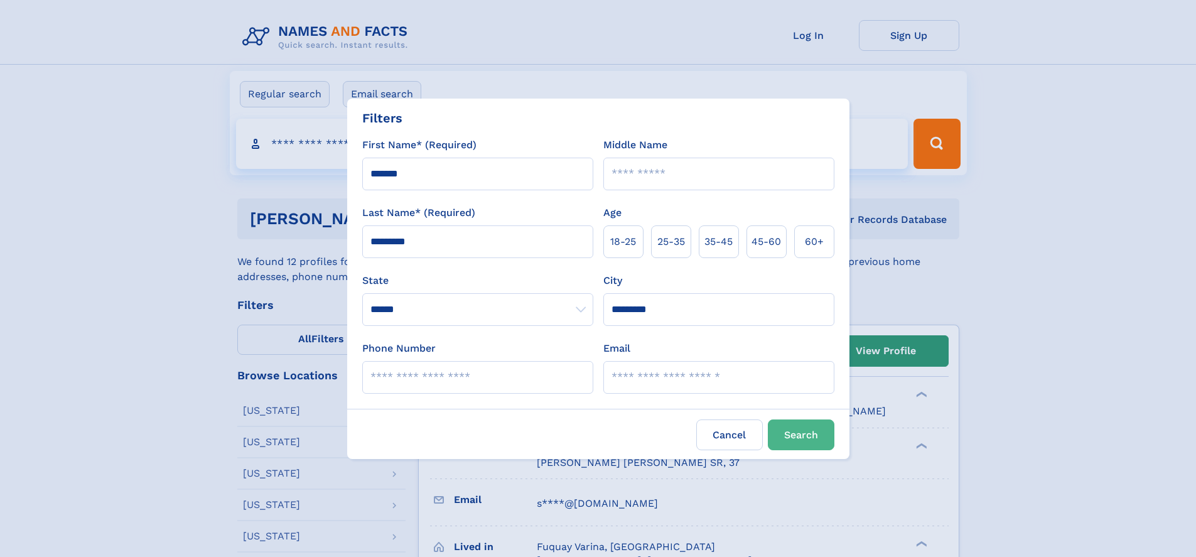 The height and width of the screenshot is (557, 1196). What do you see at coordinates (814, 242) in the screenshot?
I see `span: 60+` at bounding box center [814, 242].